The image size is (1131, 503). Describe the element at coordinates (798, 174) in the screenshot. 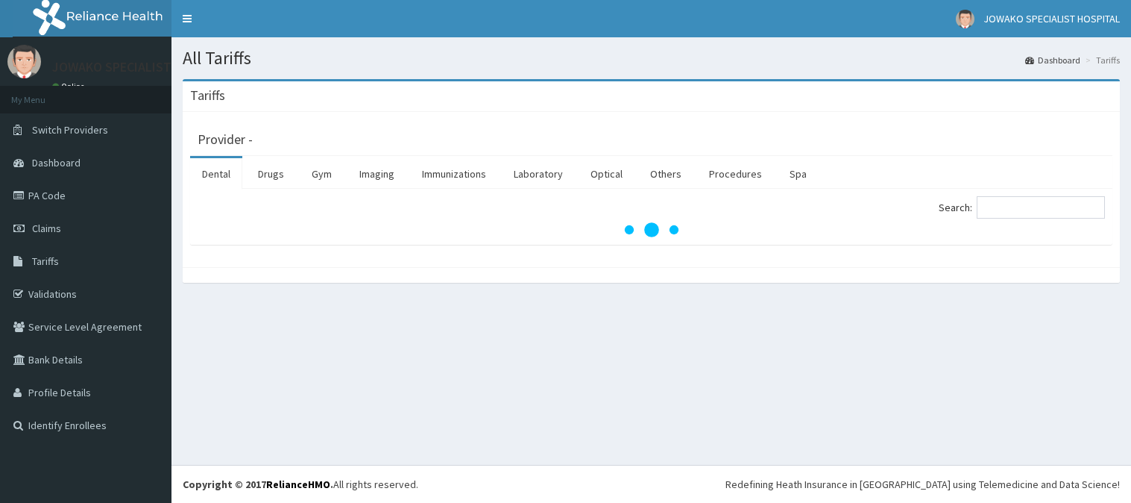

I see `a: Spa` at that location.